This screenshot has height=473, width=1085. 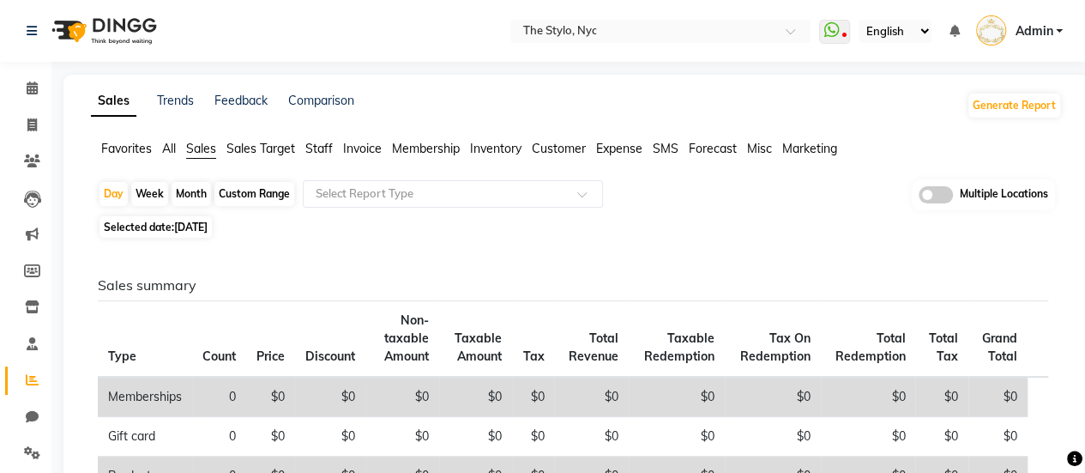 What do you see at coordinates (533, 356) in the screenshot?
I see `span: Tax` at bounding box center [533, 356].